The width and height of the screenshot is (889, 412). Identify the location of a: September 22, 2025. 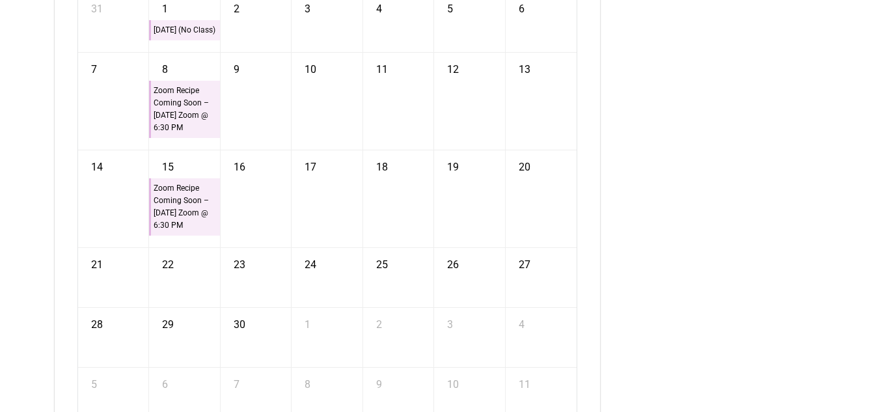
(168, 262).